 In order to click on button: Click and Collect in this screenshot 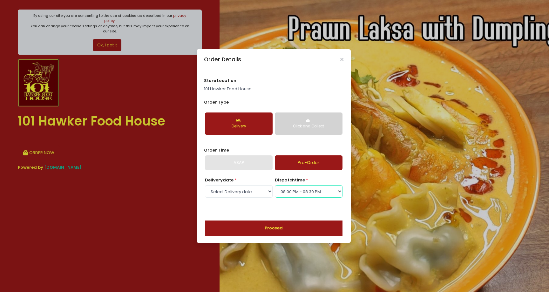, I will do `click(308, 124)`.